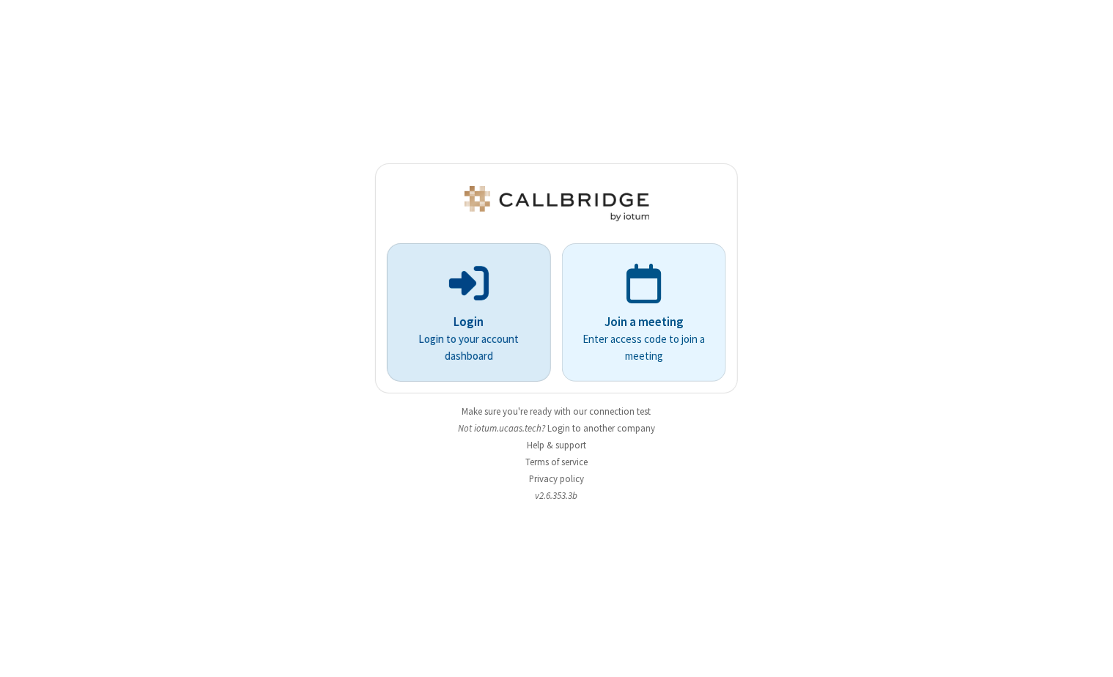 The image size is (1113, 677). Describe the element at coordinates (556, 428) in the screenshot. I see `li: Not iotum.​ucaas.​tech?` at that location.